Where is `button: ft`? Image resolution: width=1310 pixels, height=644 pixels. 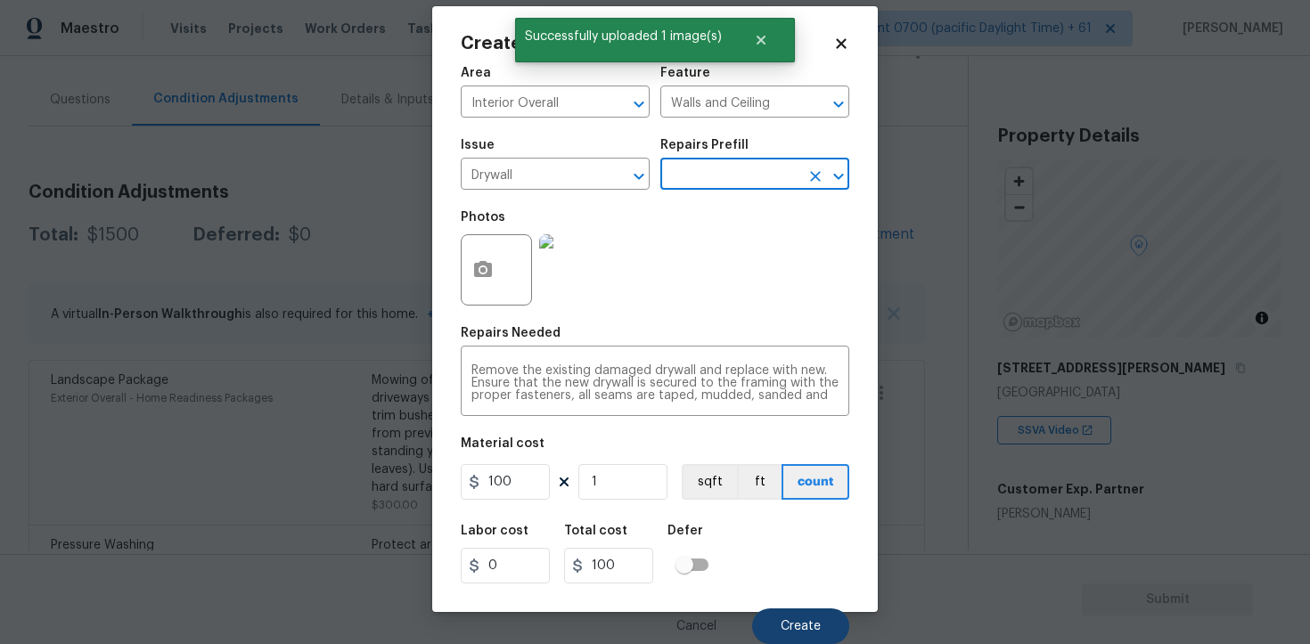 button: ft is located at coordinates (759, 482).